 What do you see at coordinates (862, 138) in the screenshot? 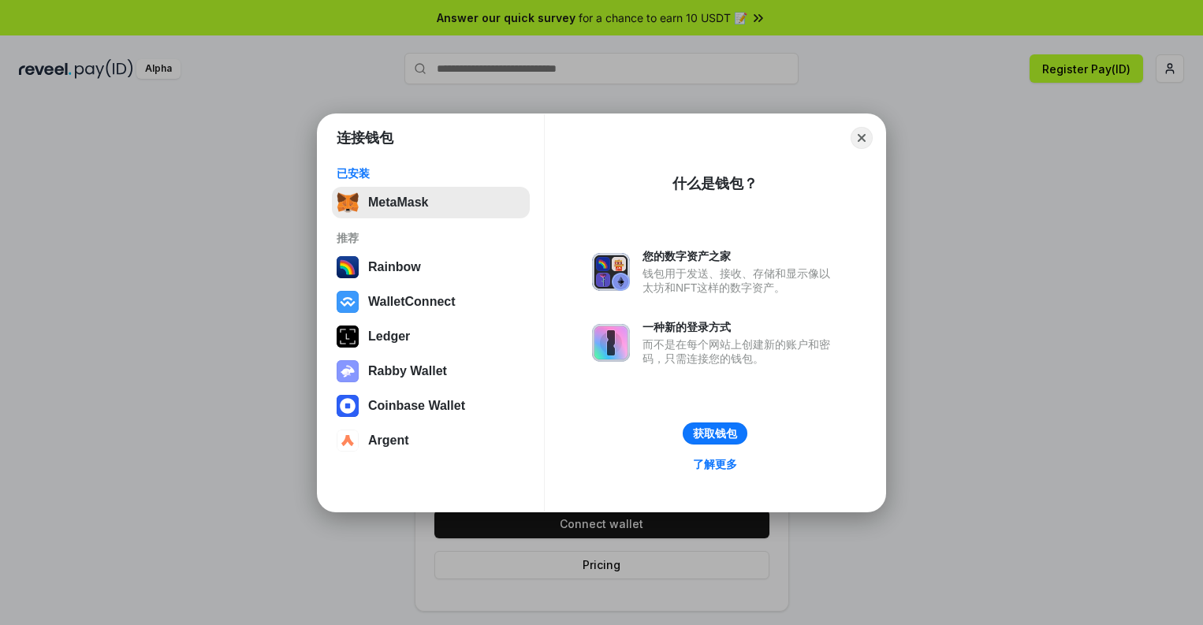
I see `button: Close` at bounding box center [862, 138].